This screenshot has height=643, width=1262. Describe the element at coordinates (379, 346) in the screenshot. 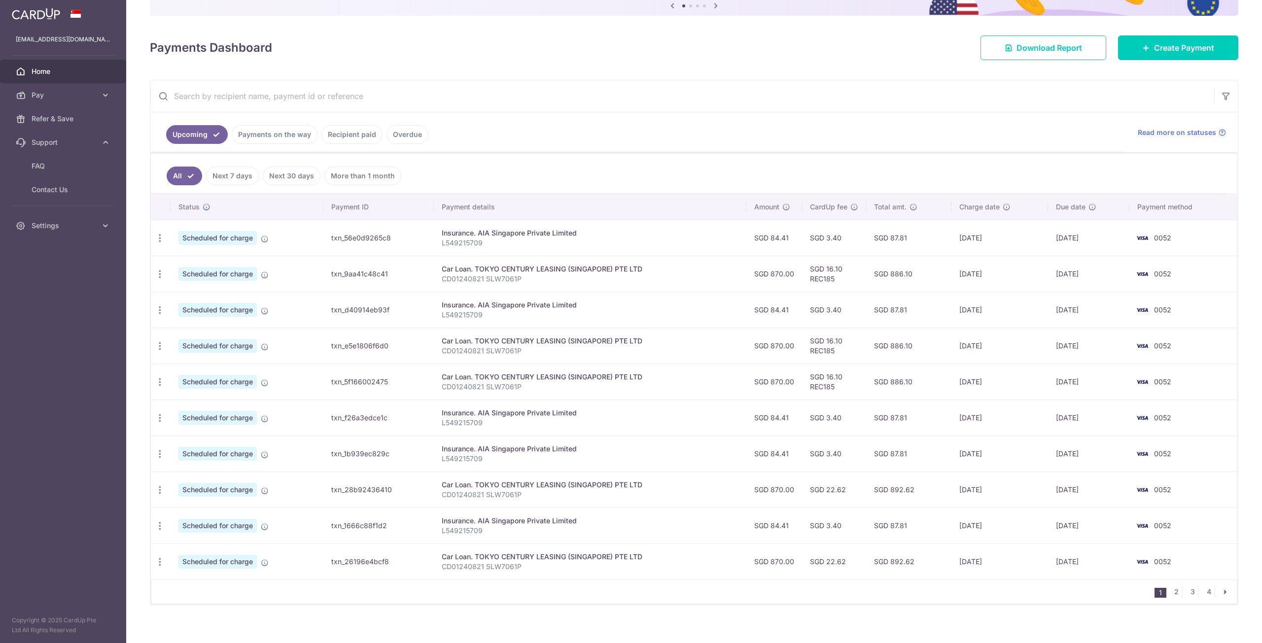

I see `td: txn_e5e1806f6d0` at that location.